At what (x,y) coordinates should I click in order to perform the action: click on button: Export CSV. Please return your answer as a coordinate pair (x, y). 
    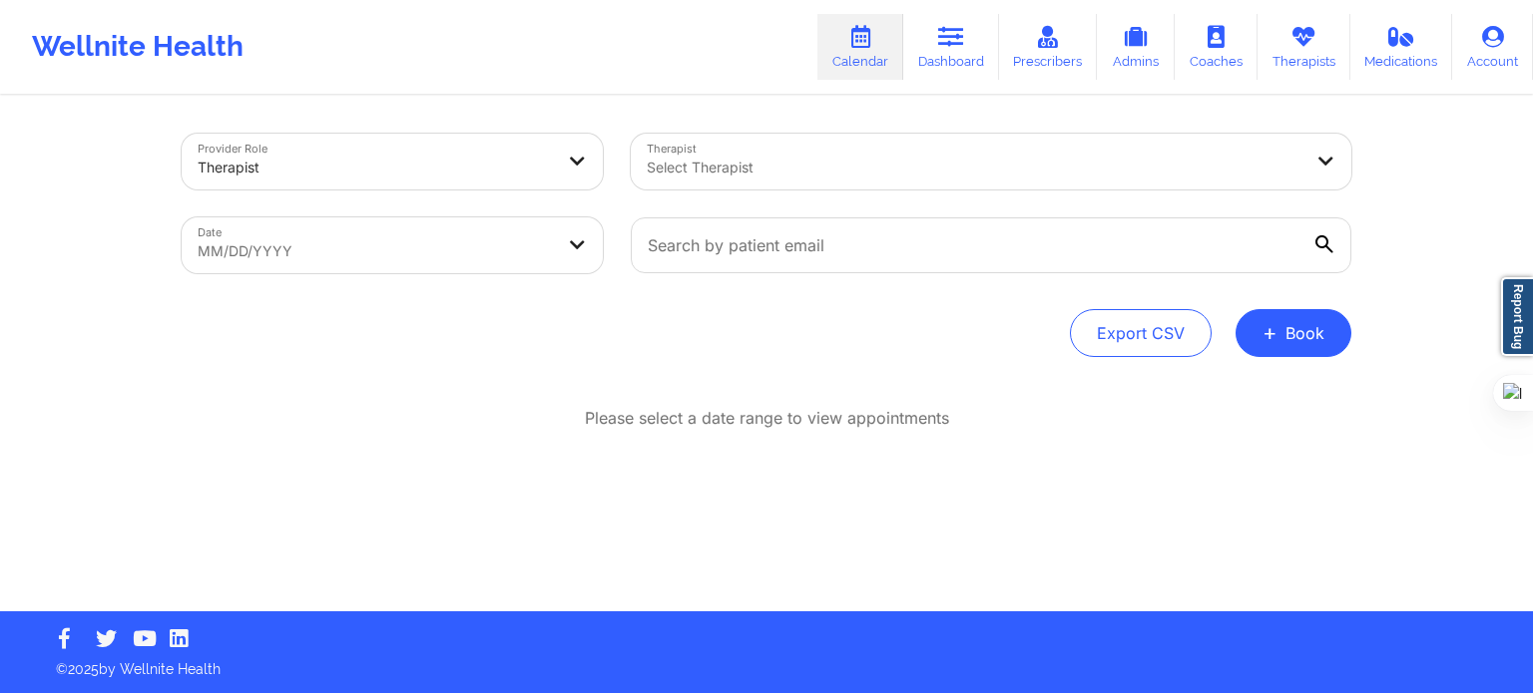
    Looking at the image, I should click on (1141, 333).